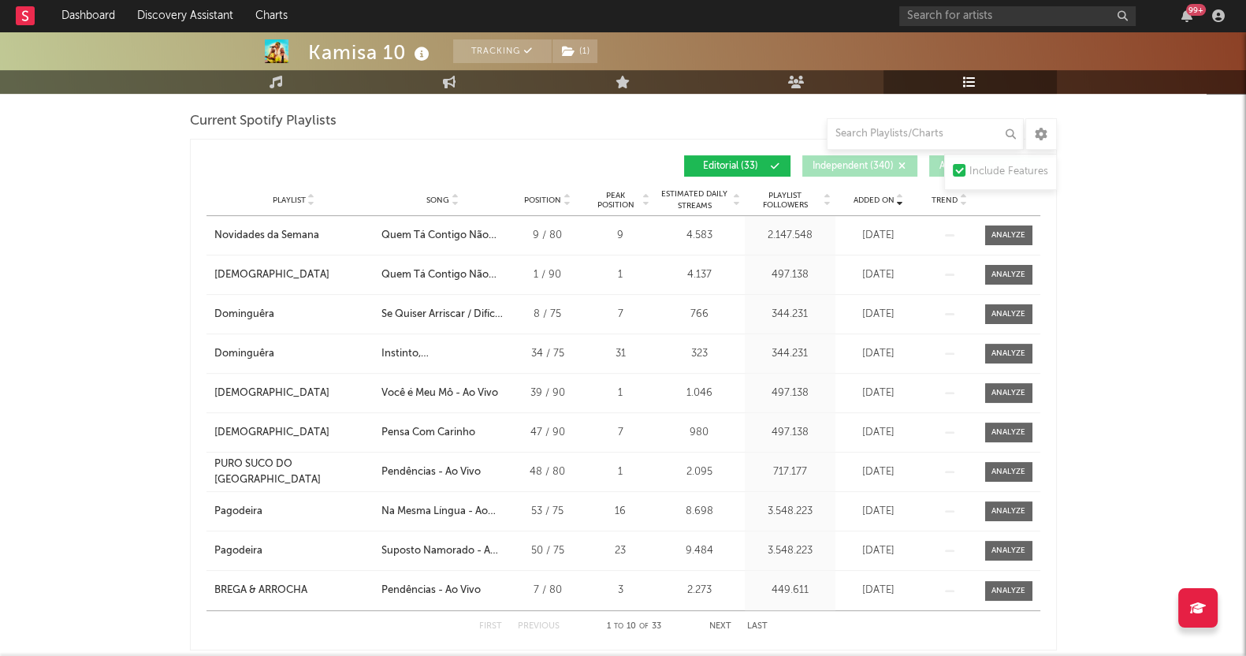  Describe the element at coordinates (1195, 9) in the screenshot. I see `div: 99 +` at that location.